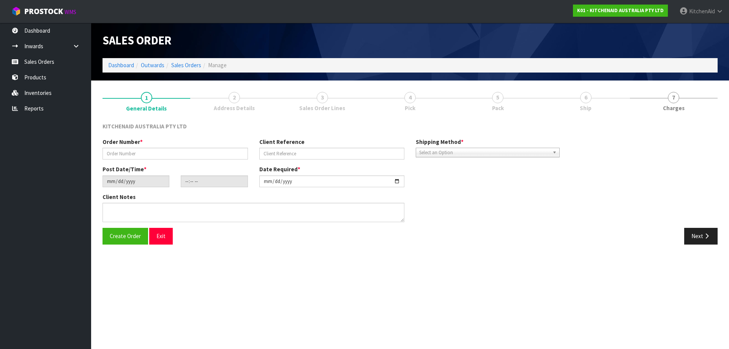  Describe the element at coordinates (123, 142) in the screenshot. I see `label: Order Number` at that location.